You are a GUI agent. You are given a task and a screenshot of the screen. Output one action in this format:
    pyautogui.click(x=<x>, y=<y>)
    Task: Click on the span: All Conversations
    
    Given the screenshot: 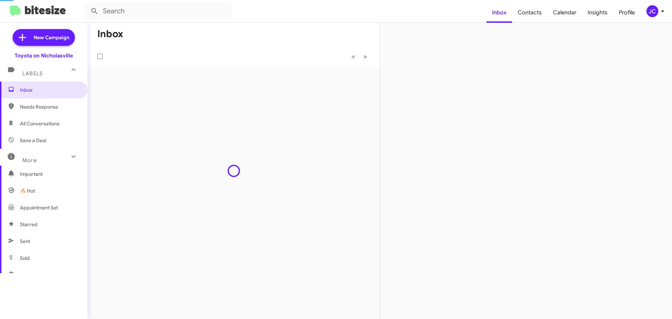 What is the action you would take?
    pyautogui.click(x=40, y=124)
    